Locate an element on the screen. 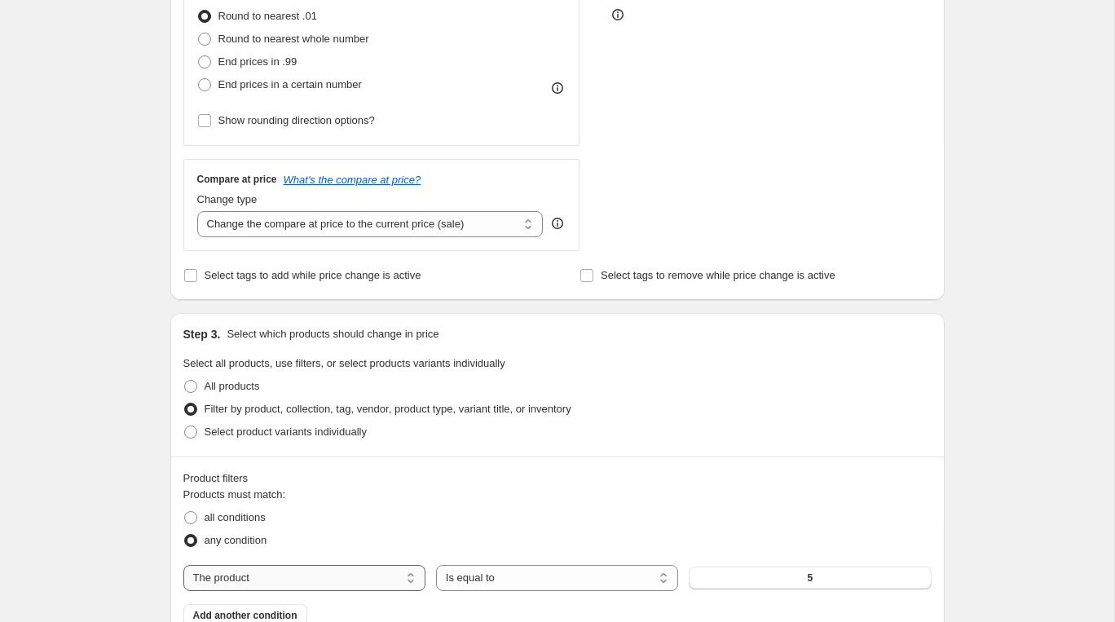  span: End prices in .99 is located at coordinates (258, 61).